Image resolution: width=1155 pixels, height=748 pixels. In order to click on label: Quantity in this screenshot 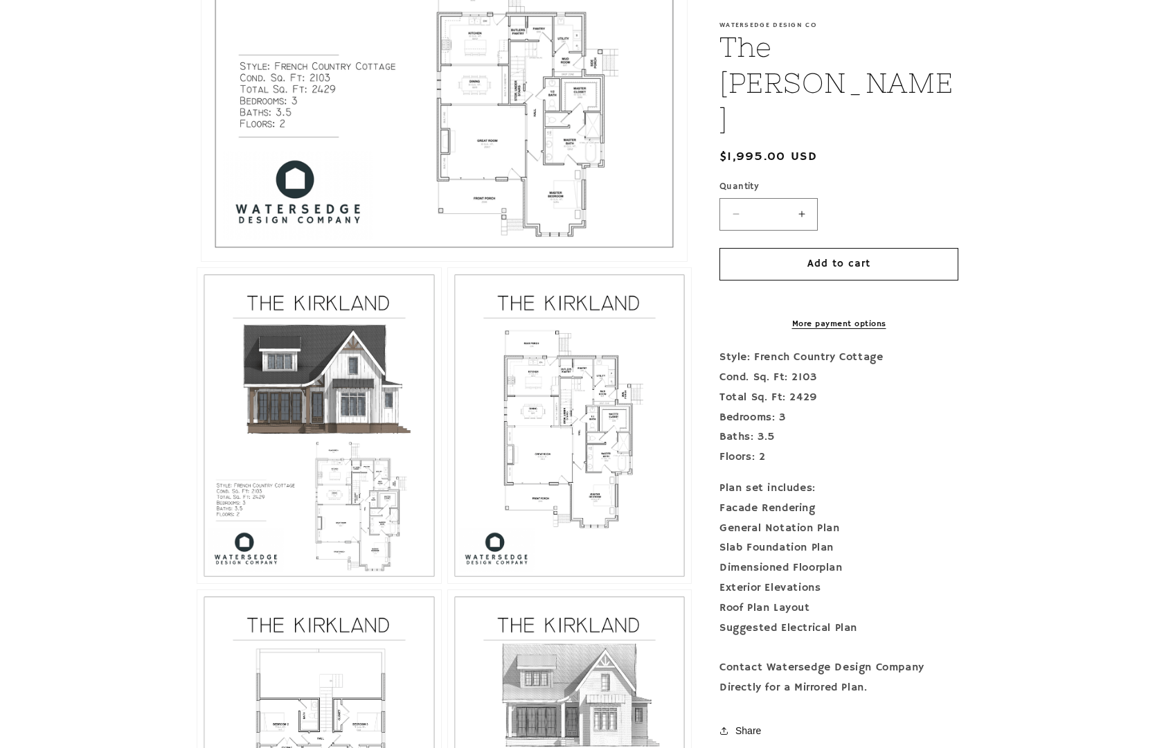, I will do `click(839, 187)`.